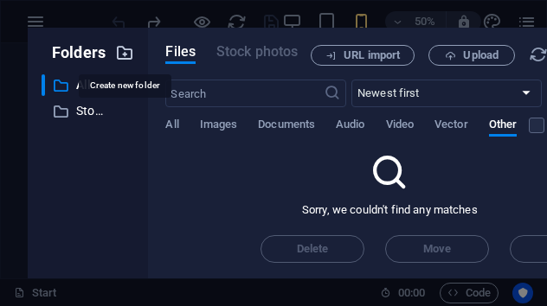 This screenshot has height=306, width=547. Describe the element at coordinates (371, 55) in the screenshot. I see `span: URL import` at that location.